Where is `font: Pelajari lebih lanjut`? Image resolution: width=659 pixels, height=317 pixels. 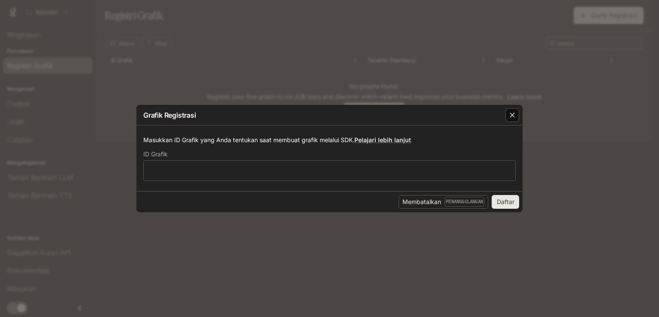
font: Pelajari lebih lanjut is located at coordinates (383, 139).